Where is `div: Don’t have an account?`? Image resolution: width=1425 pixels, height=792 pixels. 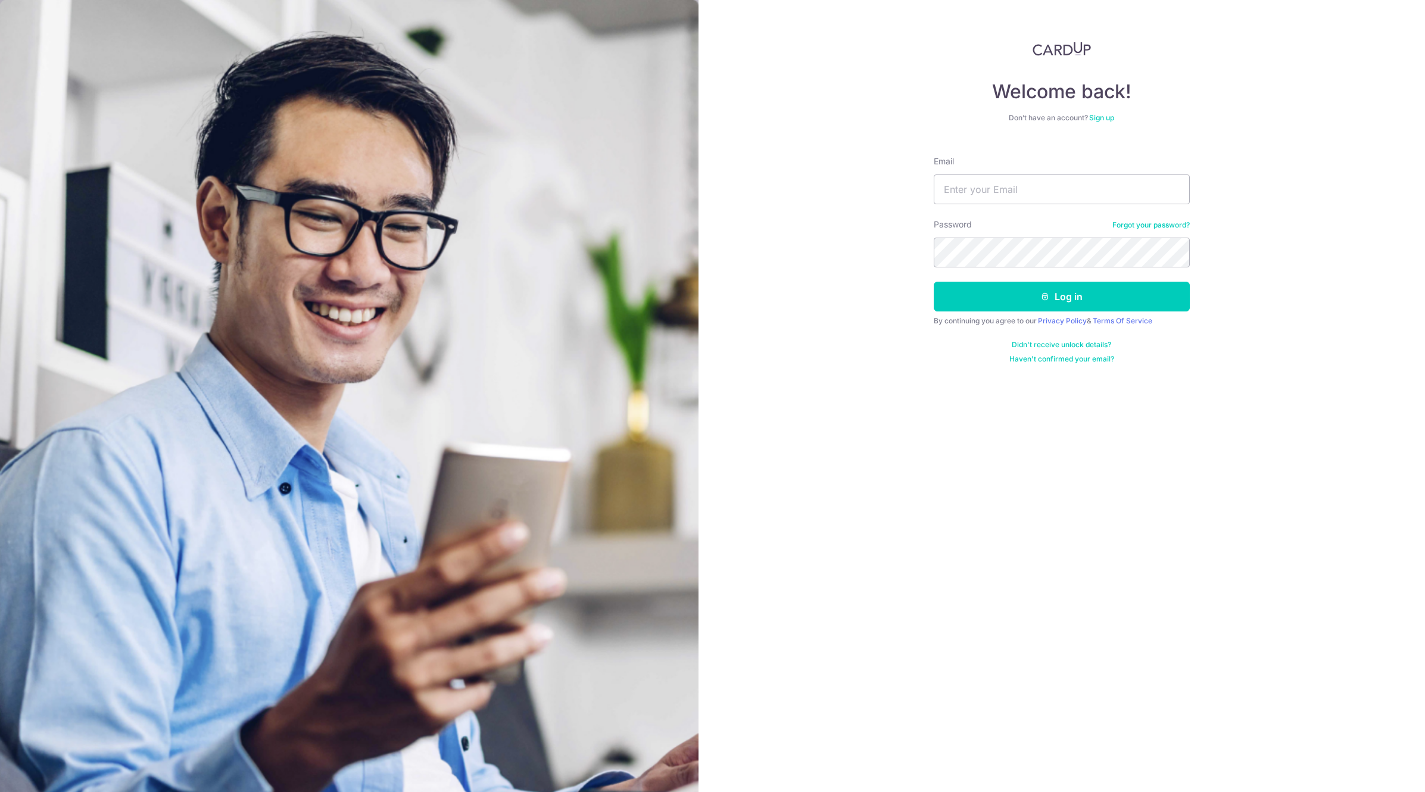 div: Don’t have an account? is located at coordinates (1062, 118).